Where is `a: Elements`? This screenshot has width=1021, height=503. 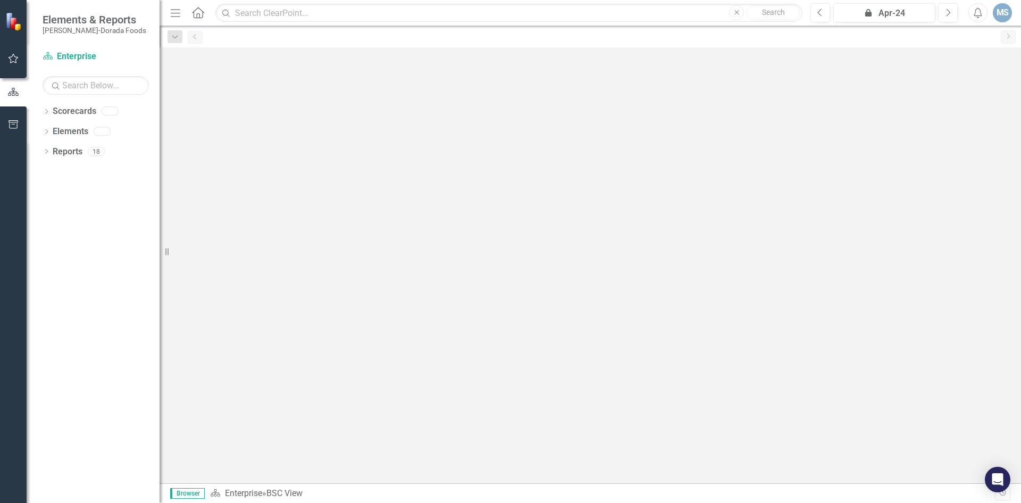
a: Elements is located at coordinates (70, 131).